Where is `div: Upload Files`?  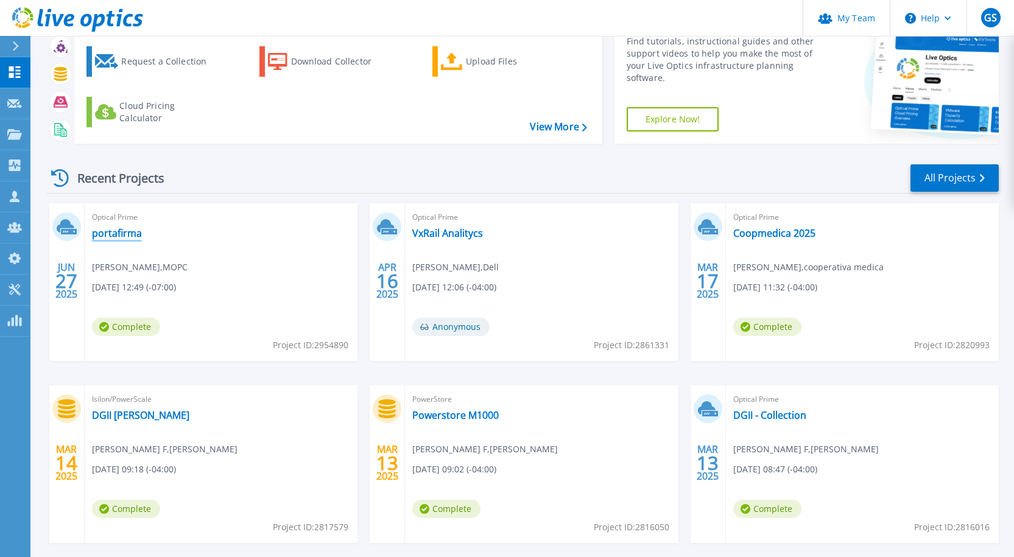
div: Upload Files is located at coordinates (515, 61).